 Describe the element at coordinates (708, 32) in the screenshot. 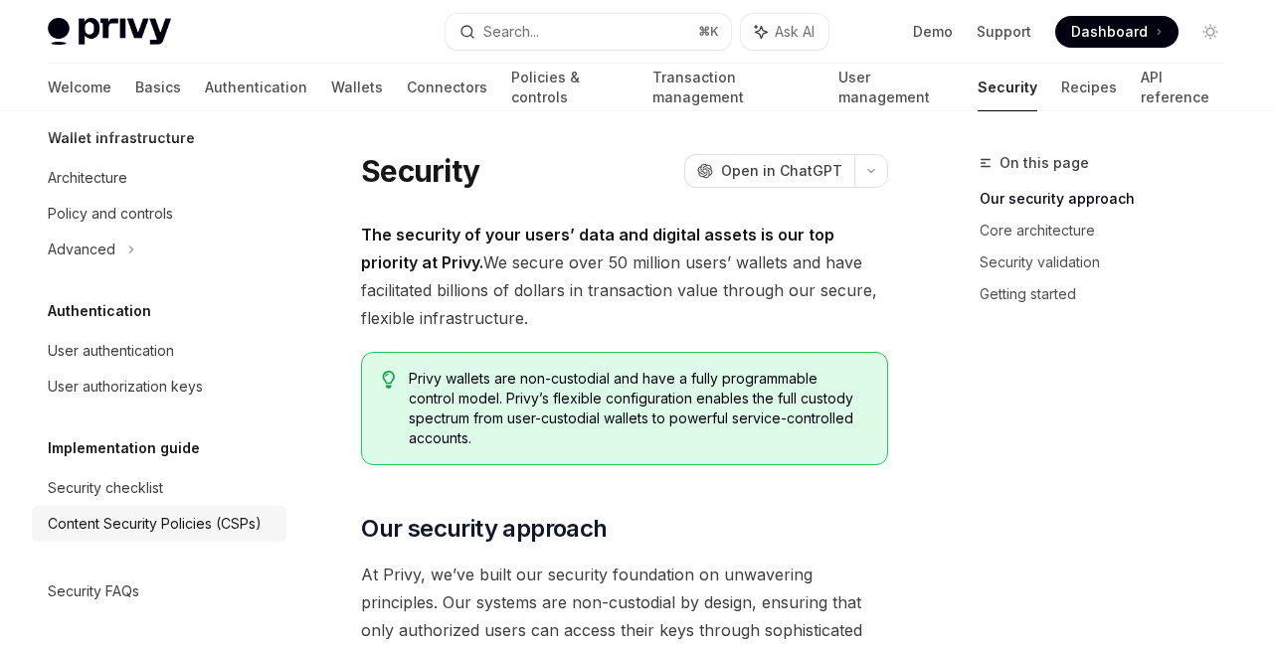

I see `span: ⌘ K` at that location.